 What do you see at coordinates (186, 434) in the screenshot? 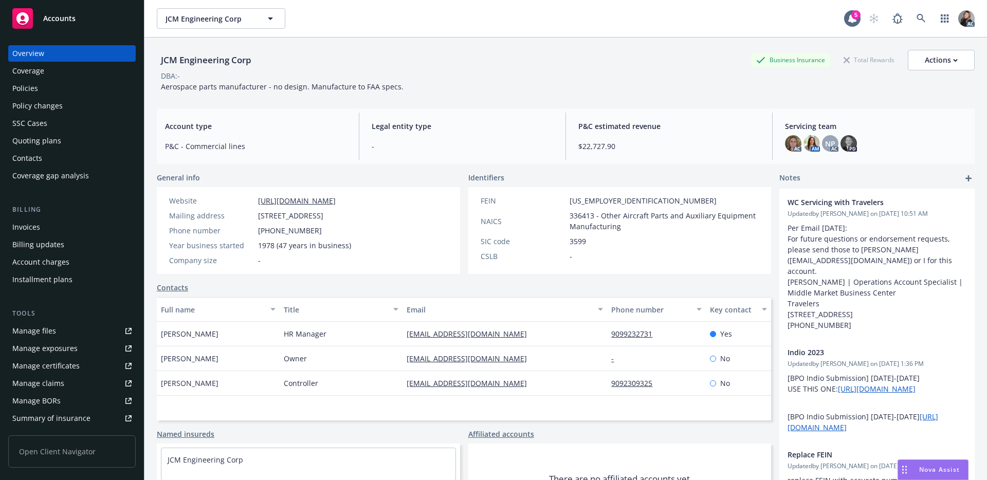
I see `a: Named insureds` at bounding box center [186, 434].